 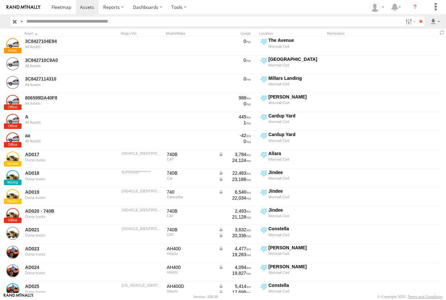 I want to click on a: AD021, so click(x=57, y=229).